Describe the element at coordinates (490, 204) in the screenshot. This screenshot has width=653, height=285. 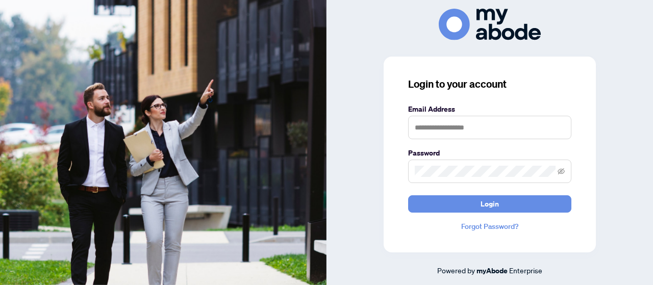
I see `span: Login` at that location.